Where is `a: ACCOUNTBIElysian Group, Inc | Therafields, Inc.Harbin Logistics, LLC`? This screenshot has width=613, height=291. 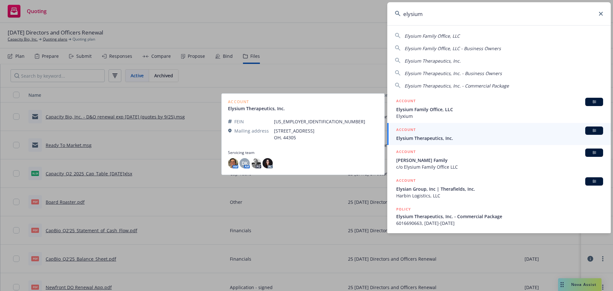 a: ACCOUNTBIElysian Group, Inc | Therafields, Inc.Harbin Logistics, LLC is located at coordinates (499, 188).